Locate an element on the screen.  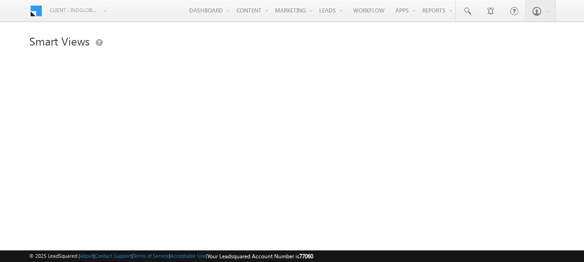
span: Your Leadsquared Account Number is is located at coordinates (260, 256).